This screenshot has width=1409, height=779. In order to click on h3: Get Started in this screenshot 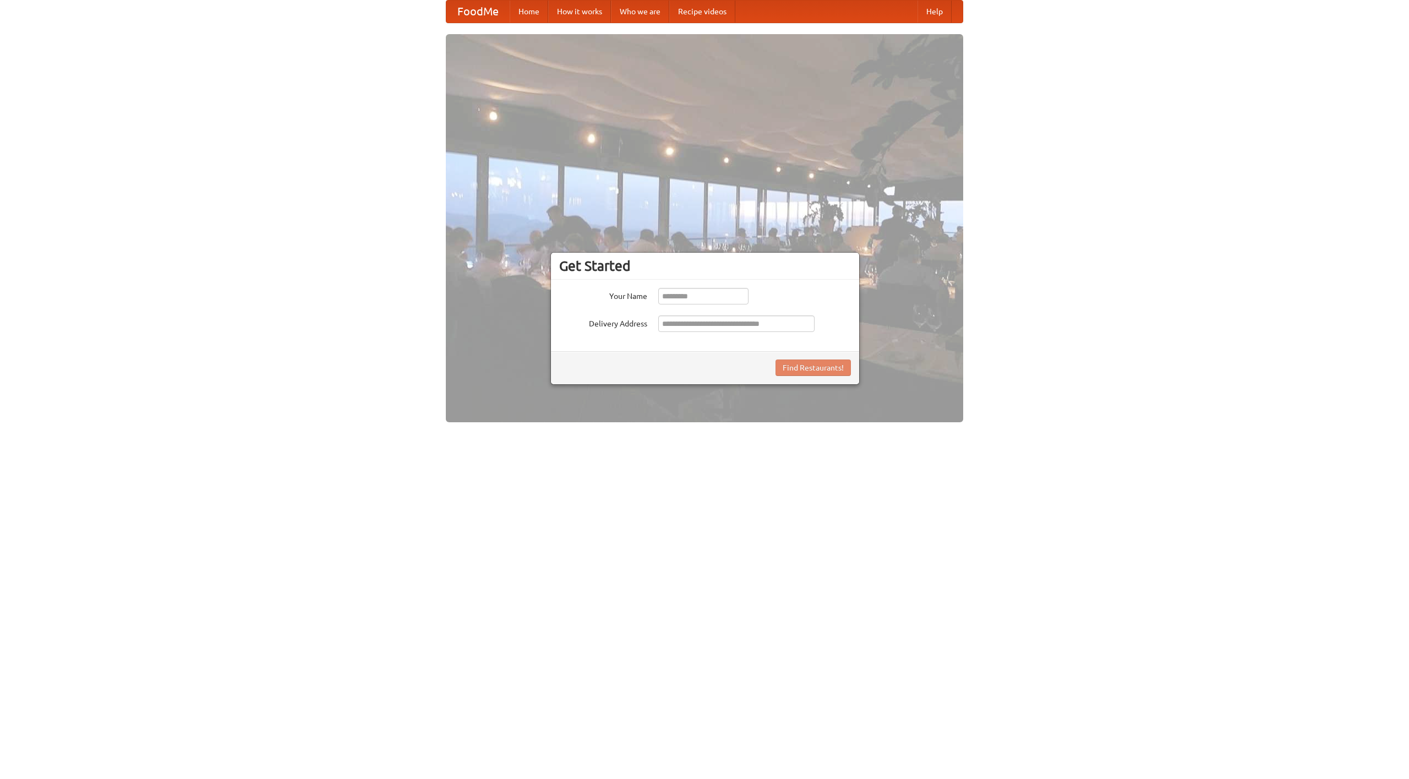, I will do `click(705, 266)`.